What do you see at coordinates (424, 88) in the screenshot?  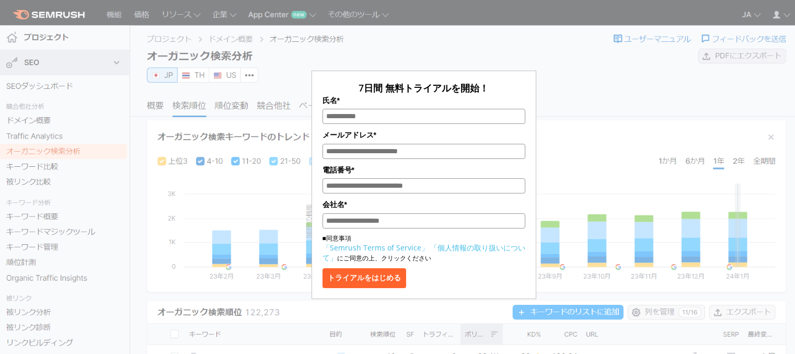 I see `span: 7日間 無料トライアルを開始！` at bounding box center [424, 88].